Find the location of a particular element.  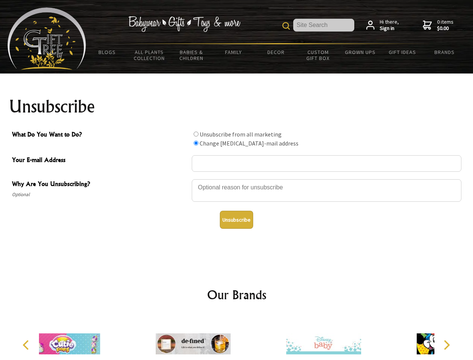

span: Hi there, is located at coordinates (389, 25).